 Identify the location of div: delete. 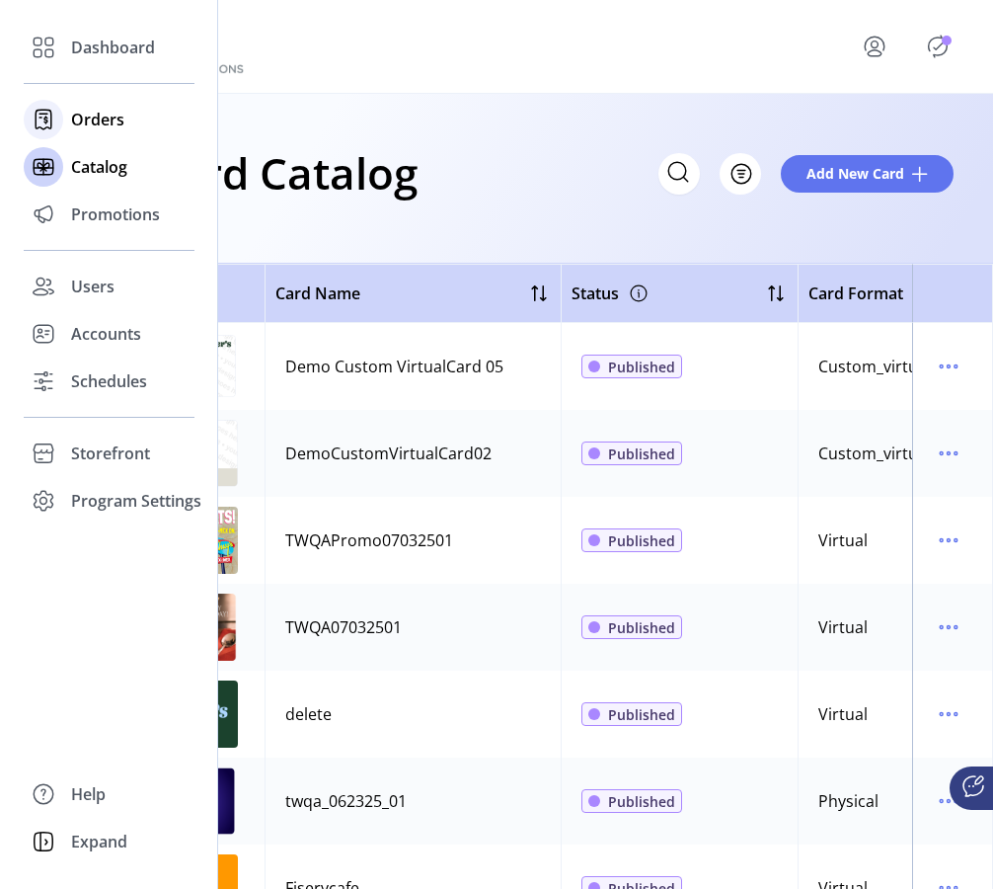
(308, 714).